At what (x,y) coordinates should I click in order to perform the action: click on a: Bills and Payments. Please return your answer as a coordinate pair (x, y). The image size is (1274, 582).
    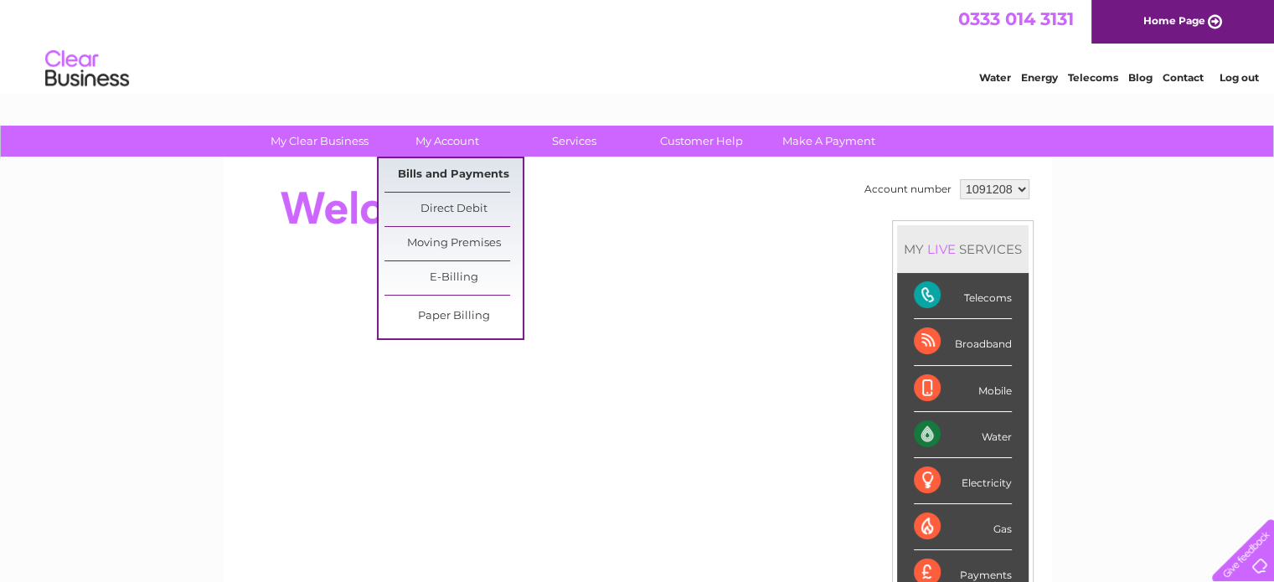
    Looking at the image, I should click on (453, 175).